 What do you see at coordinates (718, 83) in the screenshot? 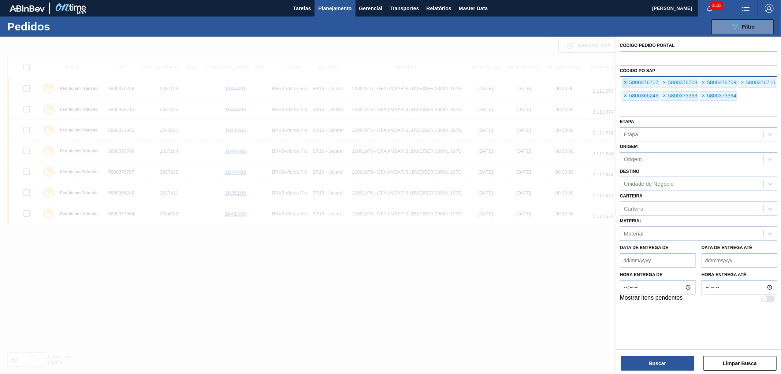
I see `div: 5800376709` at bounding box center [718, 83].